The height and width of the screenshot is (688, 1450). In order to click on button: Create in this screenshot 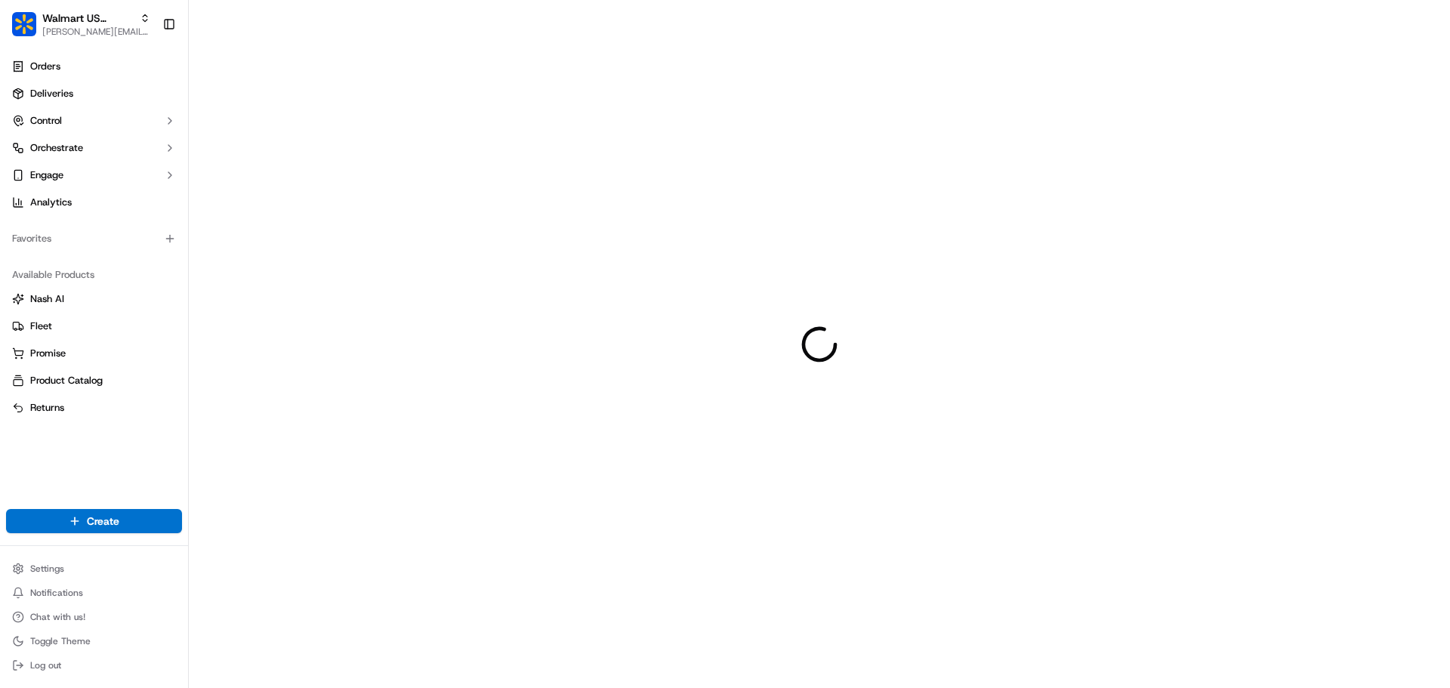, I will do `click(94, 521)`.